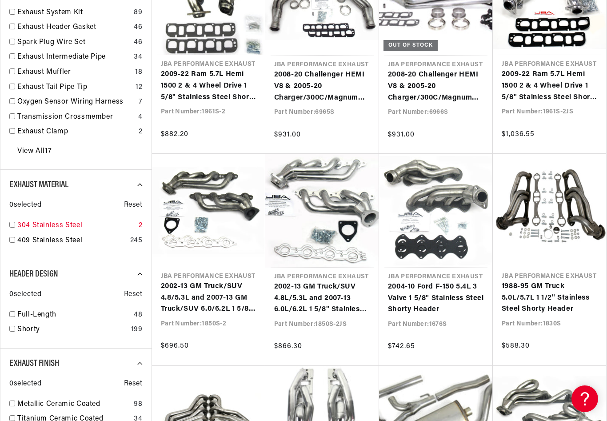  Describe the element at coordinates (74, 43) in the screenshot. I see `a: Spark Plug Wire Set` at that location.